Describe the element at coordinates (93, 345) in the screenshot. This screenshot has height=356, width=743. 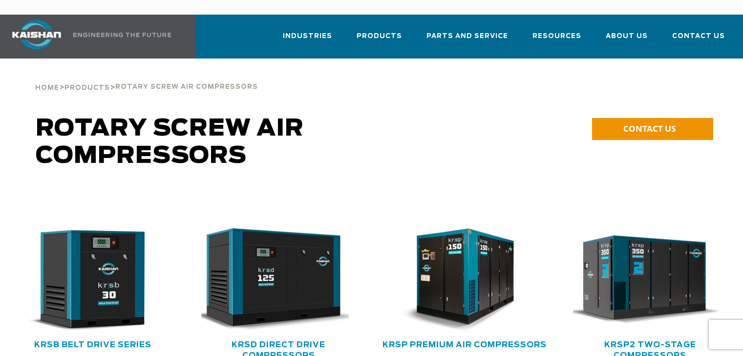
I see `a: KRSB Belt Drive Series` at that location.